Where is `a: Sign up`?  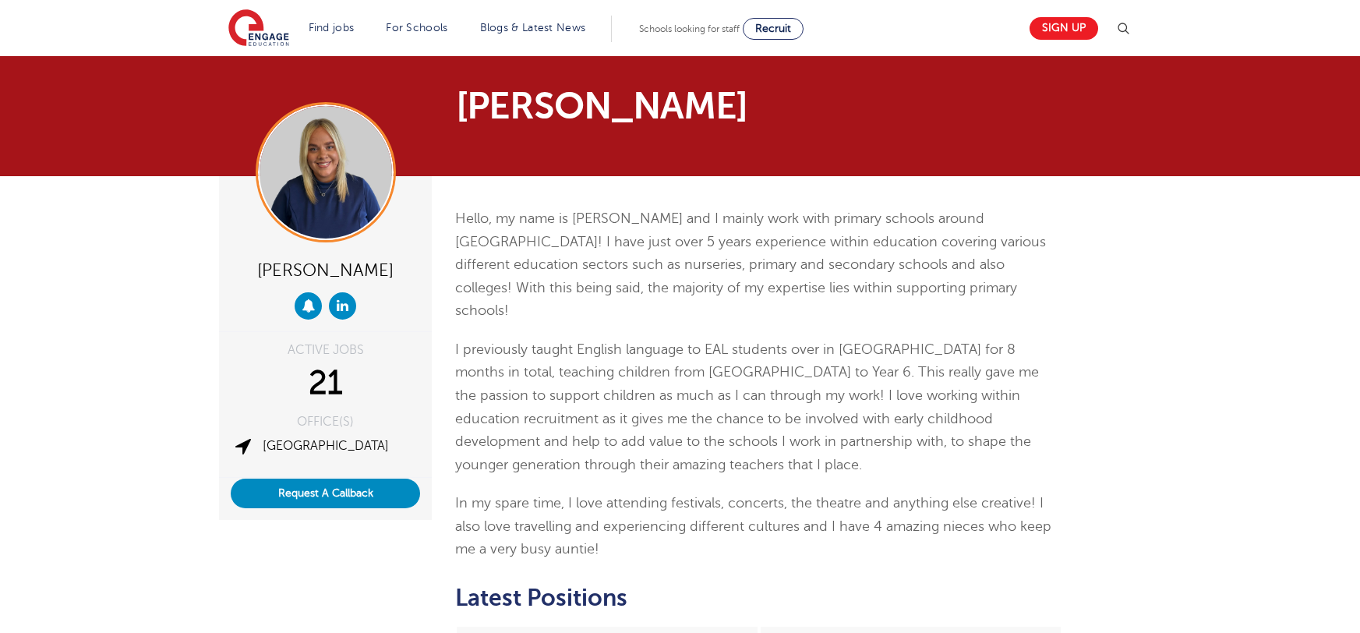
a: Sign up is located at coordinates (1064, 28).